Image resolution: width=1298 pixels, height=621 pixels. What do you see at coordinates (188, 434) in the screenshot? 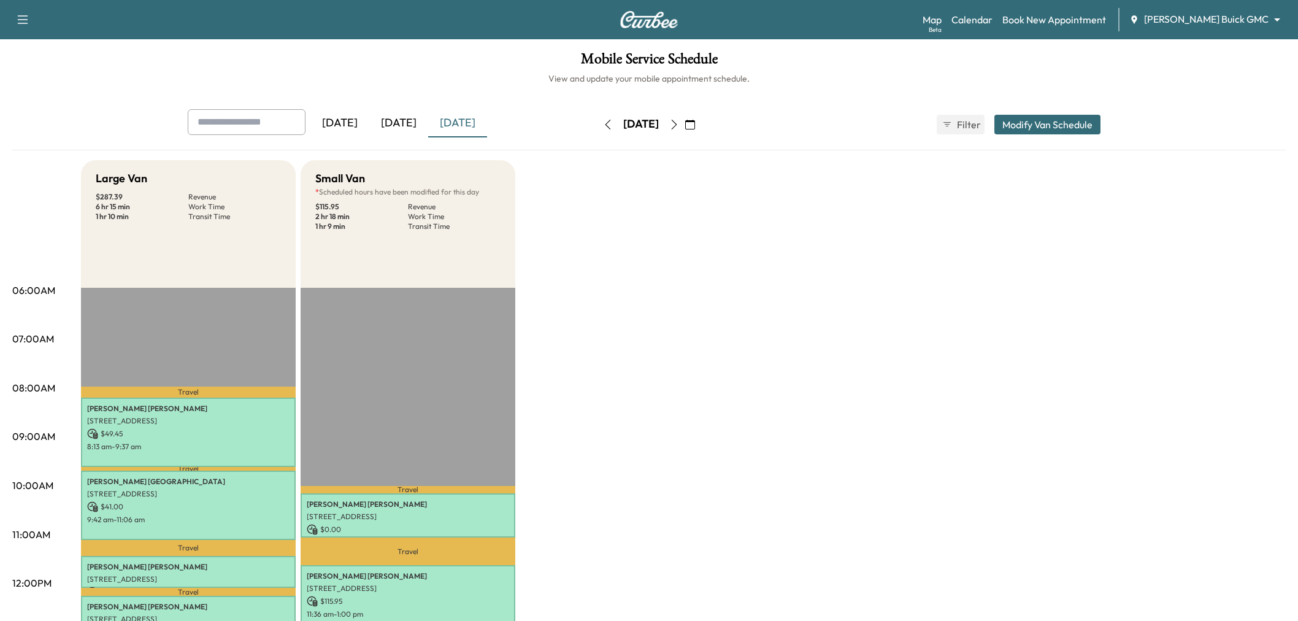
I see `p: $ 49.45` at bounding box center [188, 434].